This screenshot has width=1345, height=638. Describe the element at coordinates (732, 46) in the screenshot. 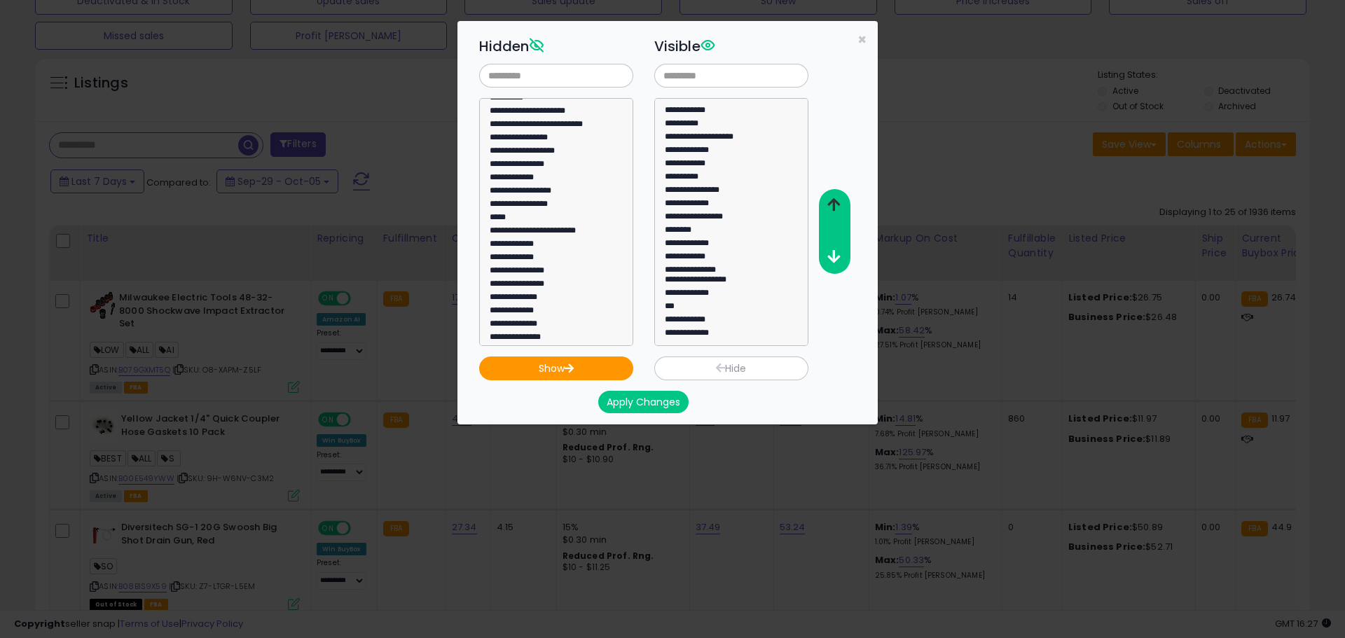

I see `h3: Visible` at that location.